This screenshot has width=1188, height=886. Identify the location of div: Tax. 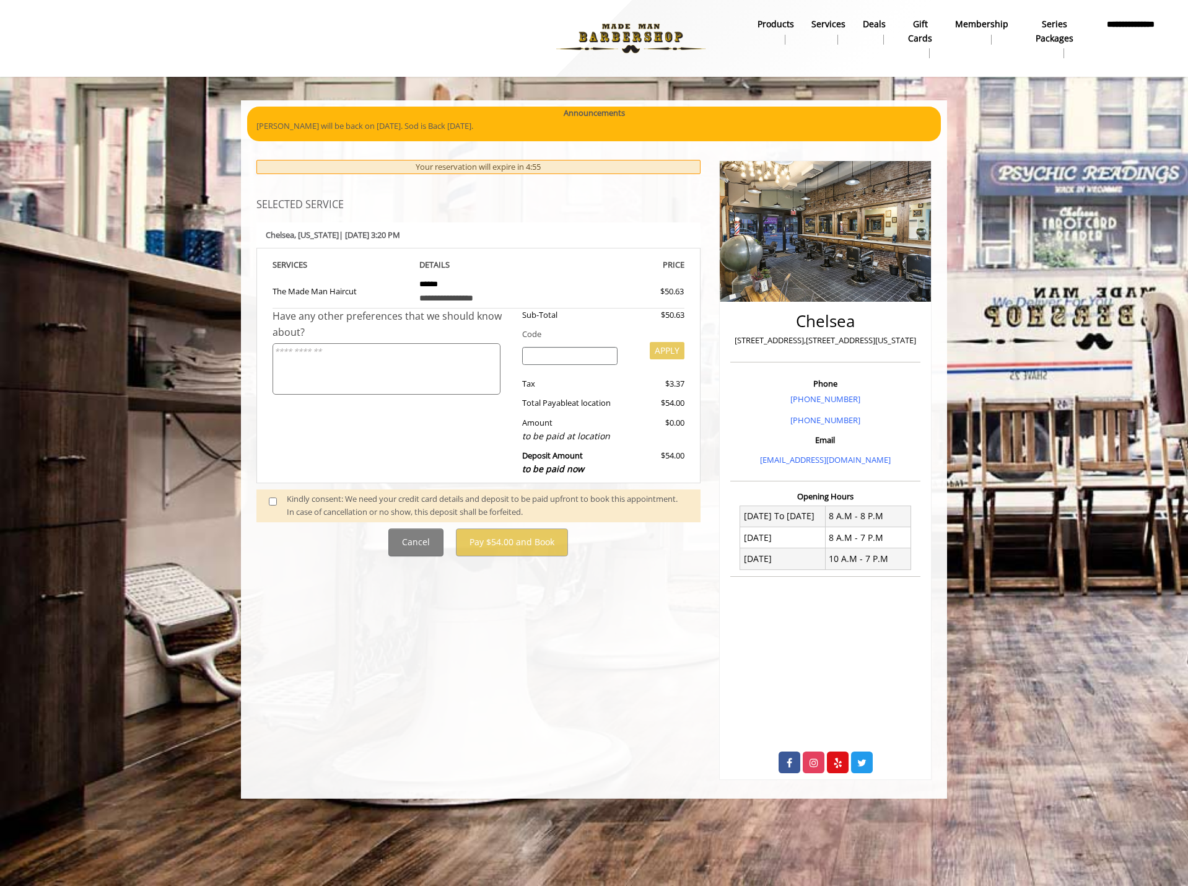
(570, 383).